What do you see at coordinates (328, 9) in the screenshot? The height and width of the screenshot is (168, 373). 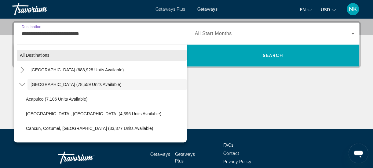 I see `button: Change currency` at bounding box center [328, 9].